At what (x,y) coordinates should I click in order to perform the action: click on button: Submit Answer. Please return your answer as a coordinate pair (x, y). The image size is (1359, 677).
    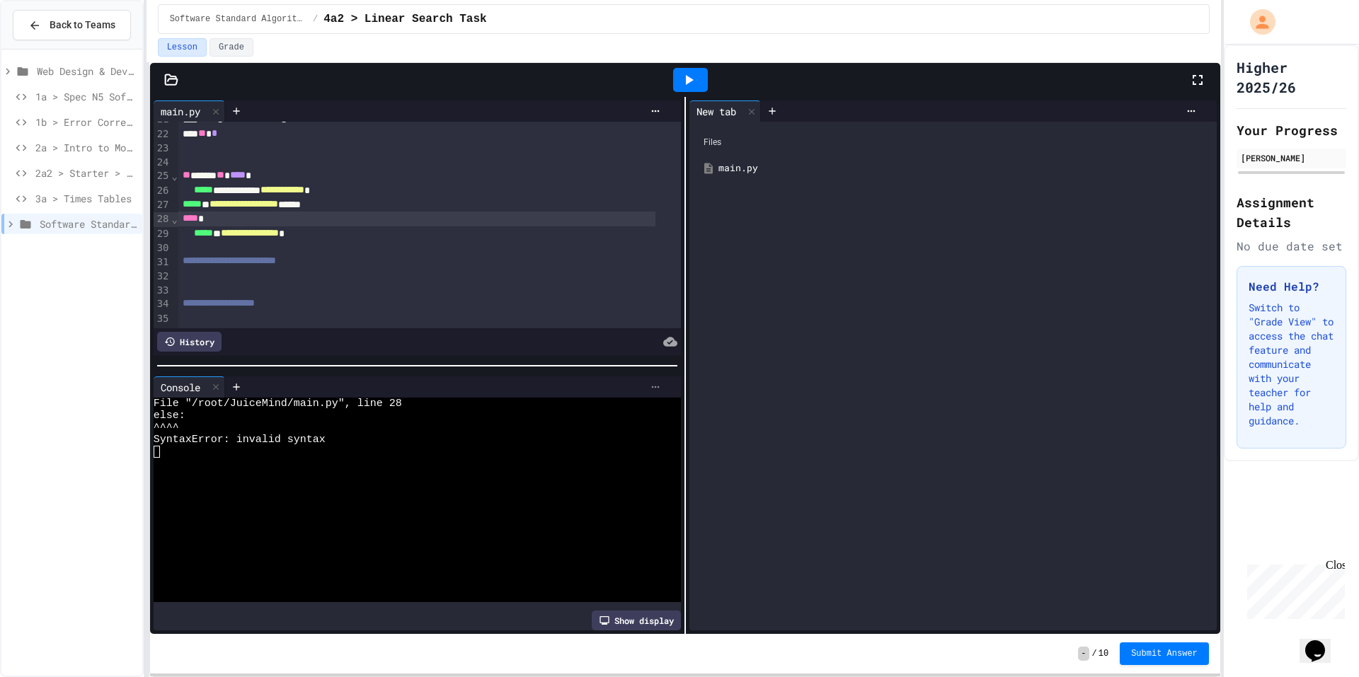
    Looking at the image, I should click on (1164, 654).